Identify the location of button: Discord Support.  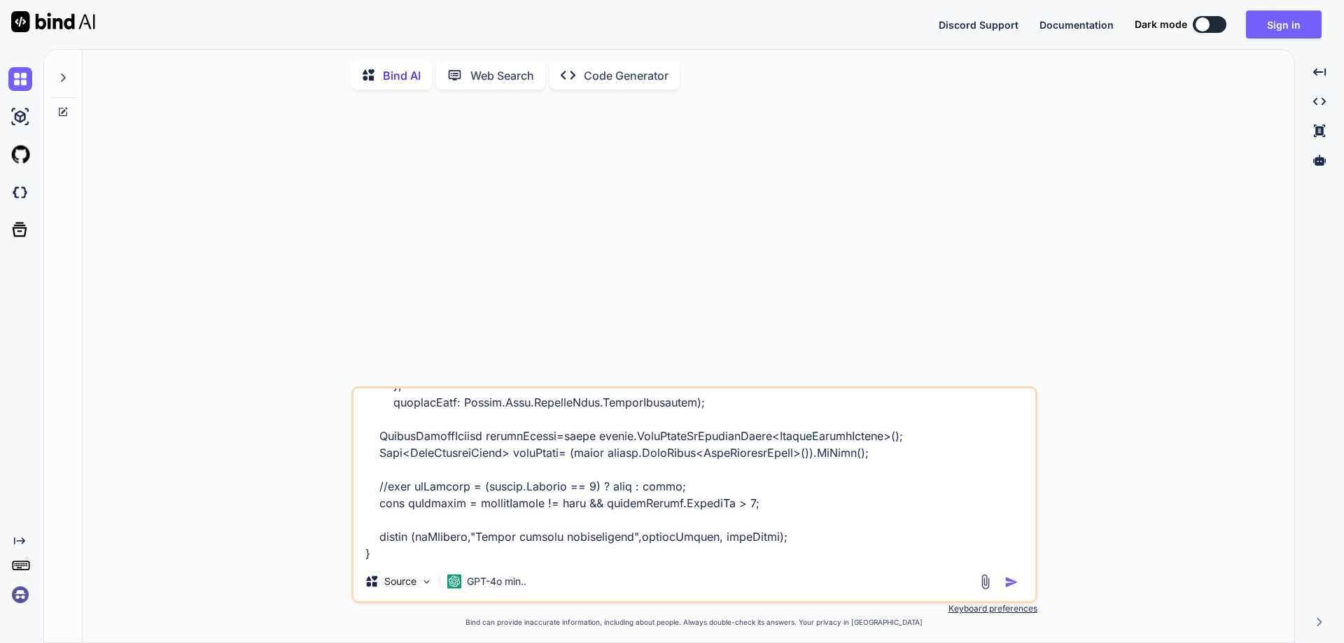
(979, 25).